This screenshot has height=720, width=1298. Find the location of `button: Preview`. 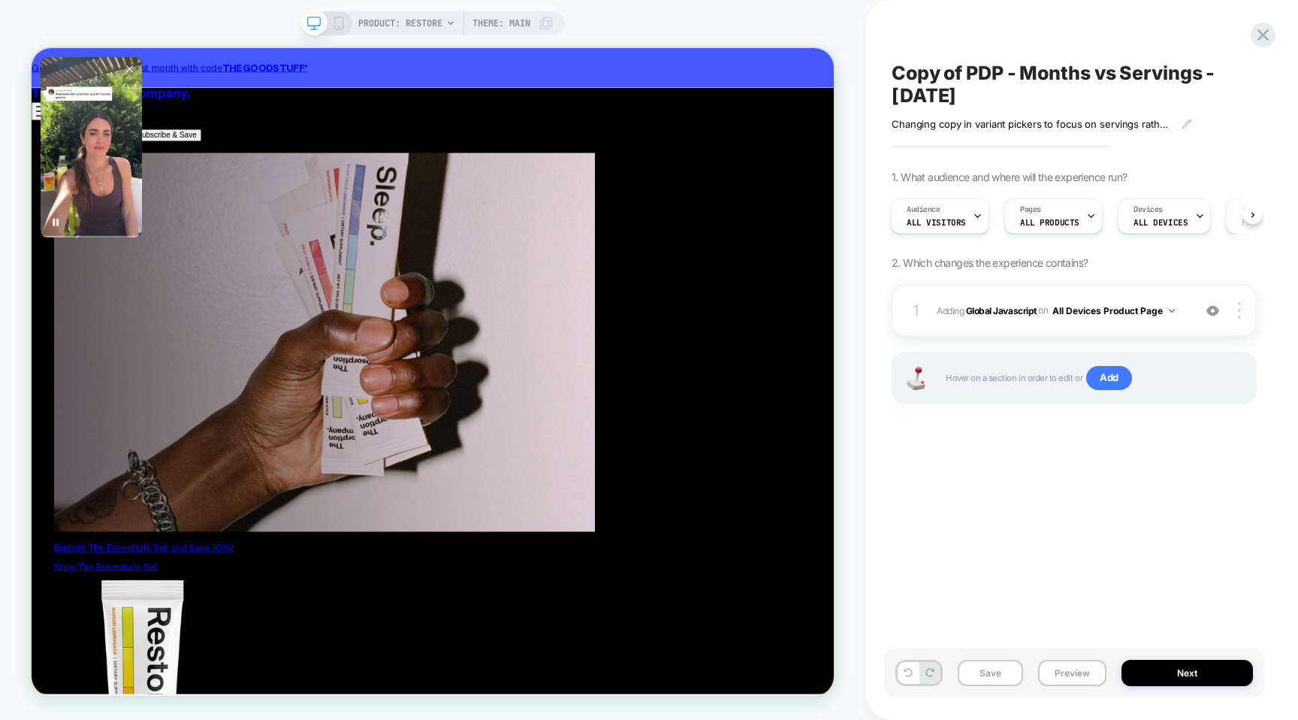

button: Preview is located at coordinates (1072, 672).